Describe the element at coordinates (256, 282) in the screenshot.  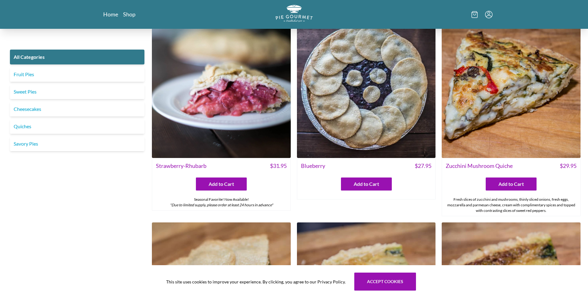
I see `span: This site uses cookies to improve your experience. By clicking, you agree to our Privacy Policy.` at that location.